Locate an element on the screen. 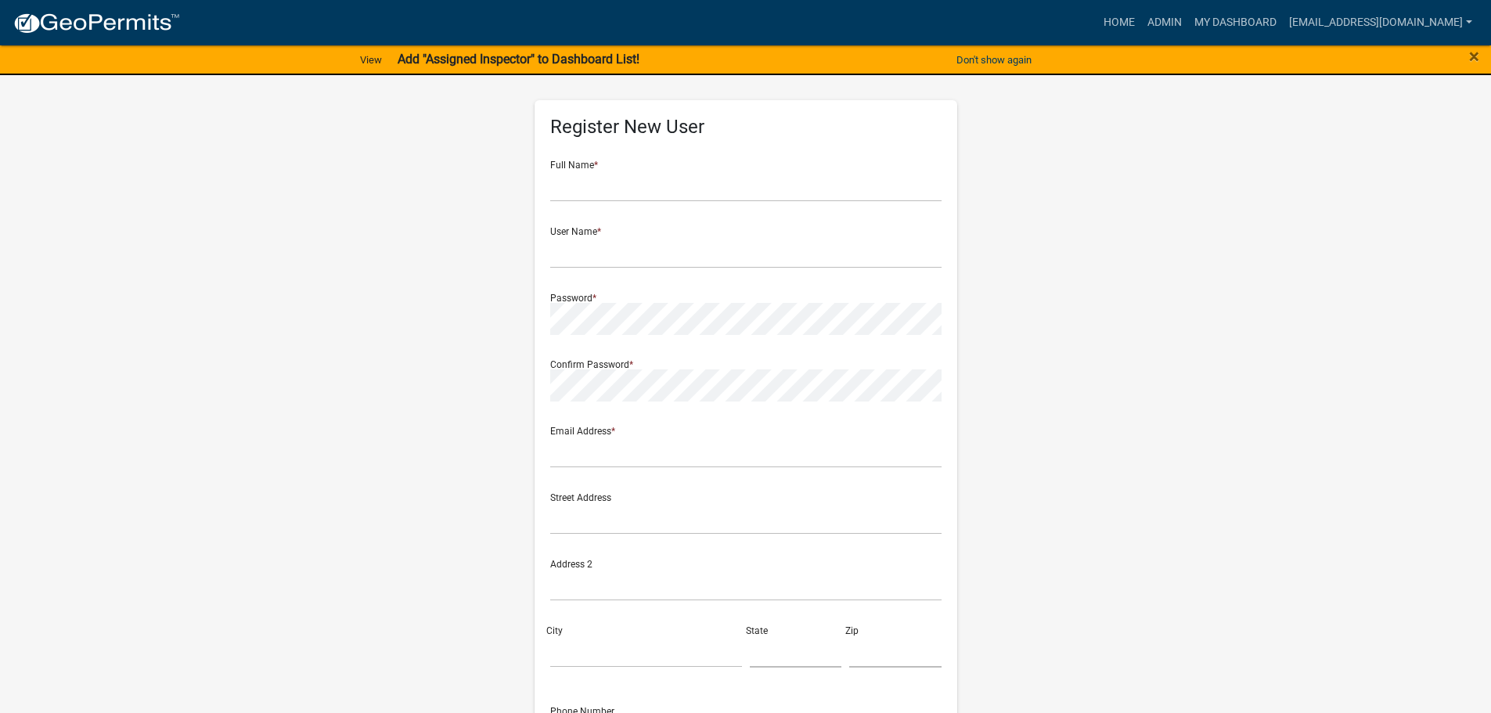 The image size is (1491, 713). a: Home is located at coordinates (1119, 23).